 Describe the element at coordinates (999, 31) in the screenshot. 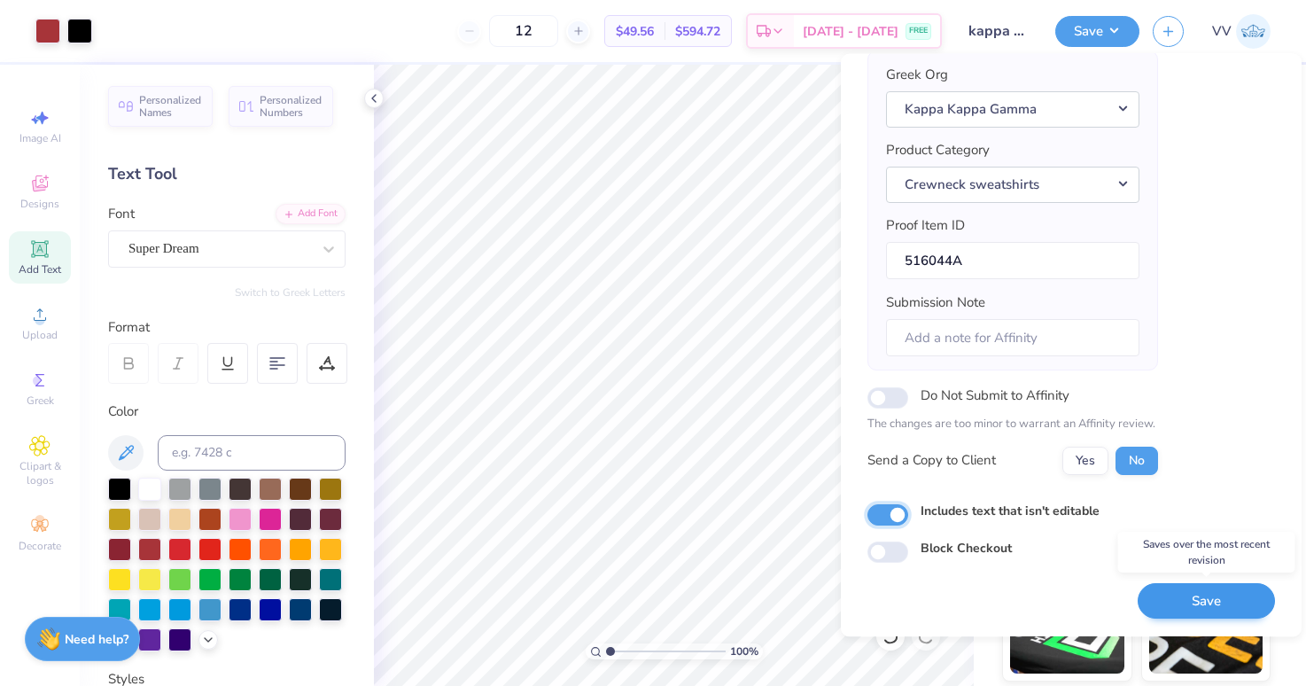

I see `input: Untitled Design` at that location.